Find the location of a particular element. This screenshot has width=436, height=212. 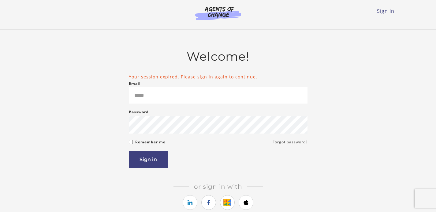

a: https://courses.thinkific.com/users/auth/apple?ss%5Breferral%5D=&ss%5Buser_return_to%5D=%2Fcourse... is located at coordinates (246, 202).